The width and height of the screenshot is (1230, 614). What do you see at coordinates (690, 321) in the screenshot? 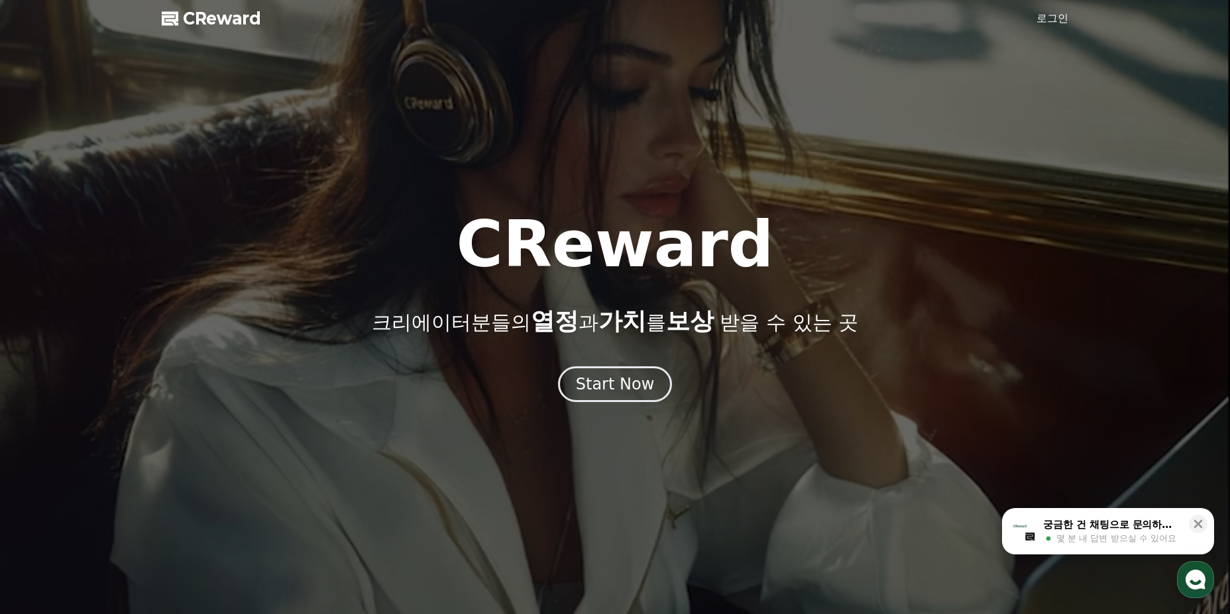
I see `span: 보상` at bounding box center [690, 321].